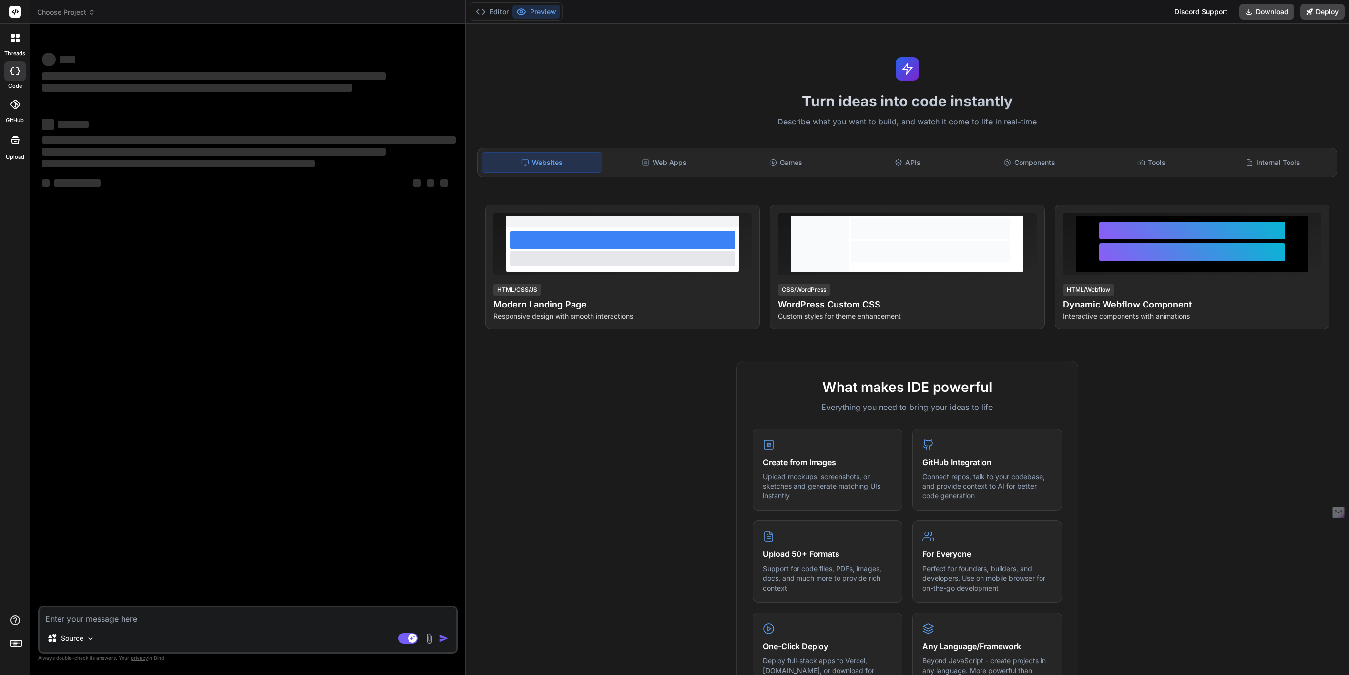  Describe the element at coordinates (15, 53) in the screenshot. I see `label: threads` at that location.